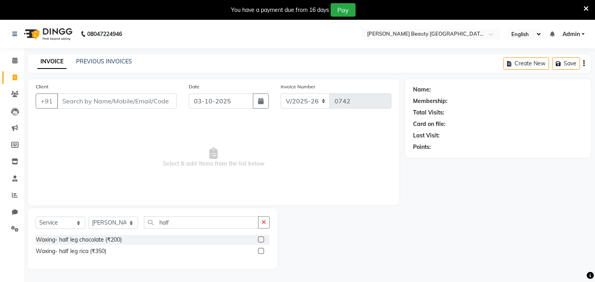 Image resolution: width=595 pixels, height=282 pixels. What do you see at coordinates (343, 10) in the screenshot?
I see `button: Pay` at bounding box center [343, 10].